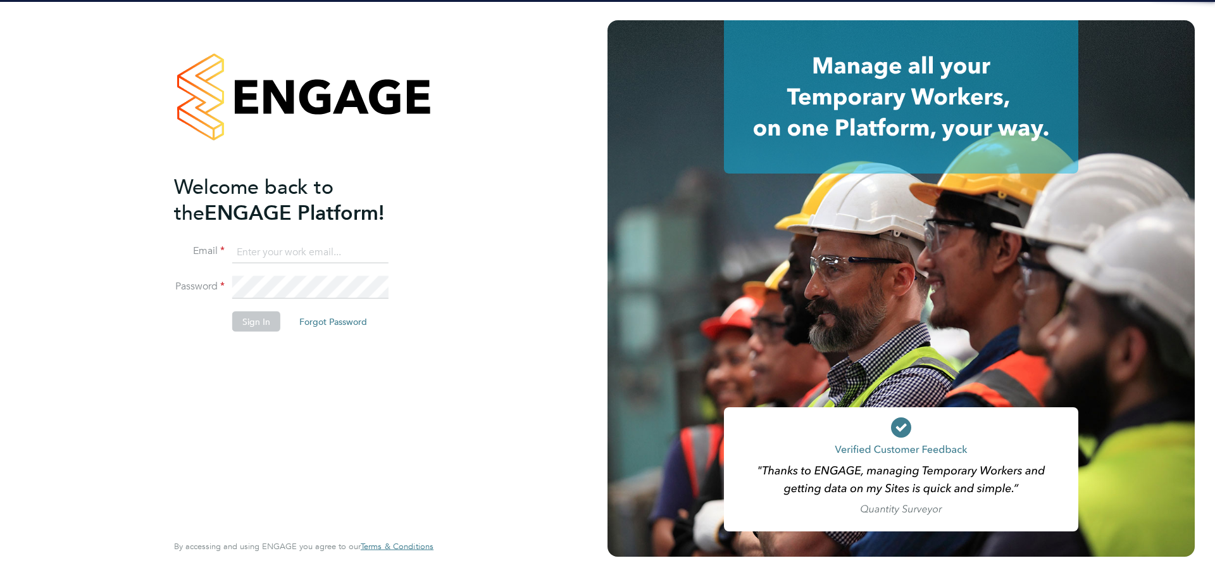 The height and width of the screenshot is (577, 1215). What do you see at coordinates (310, 252) in the screenshot?
I see `input: Enter your work email...` at bounding box center [310, 252].